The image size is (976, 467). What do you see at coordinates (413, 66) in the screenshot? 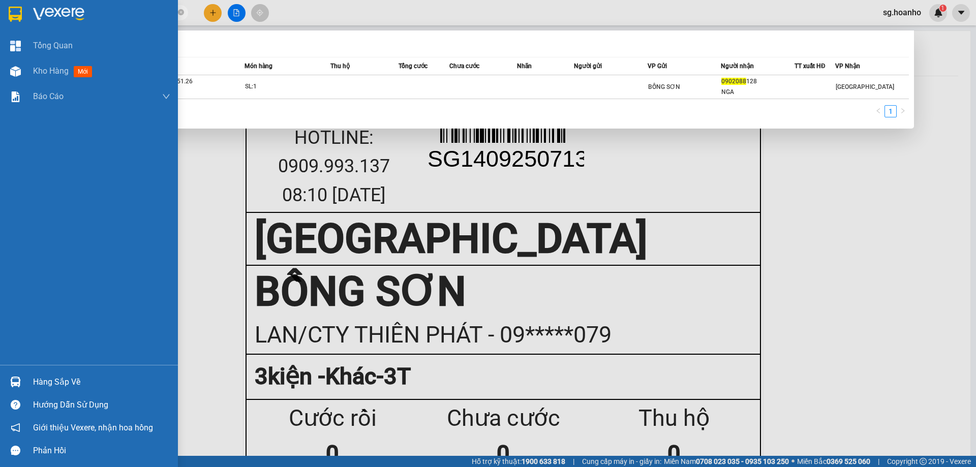
I see `span: Tổng cước` at bounding box center [413, 66].